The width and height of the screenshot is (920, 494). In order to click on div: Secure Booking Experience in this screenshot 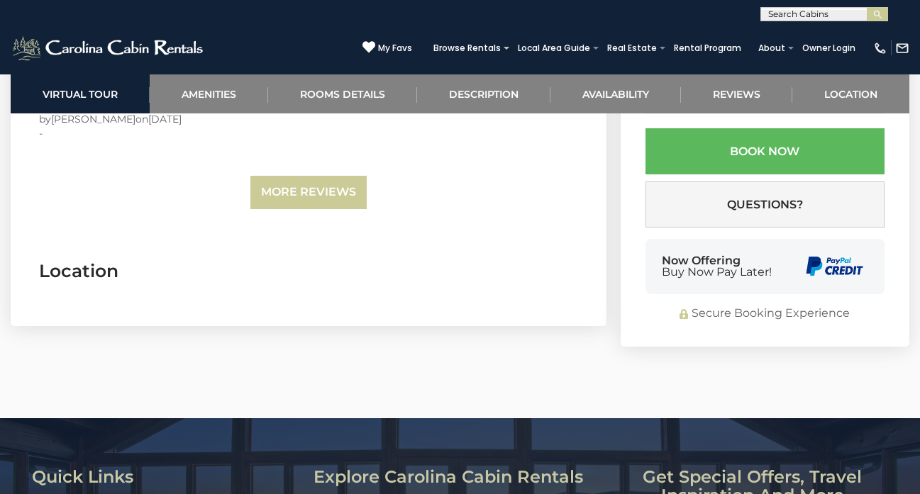, I will do `click(765, 314)`.